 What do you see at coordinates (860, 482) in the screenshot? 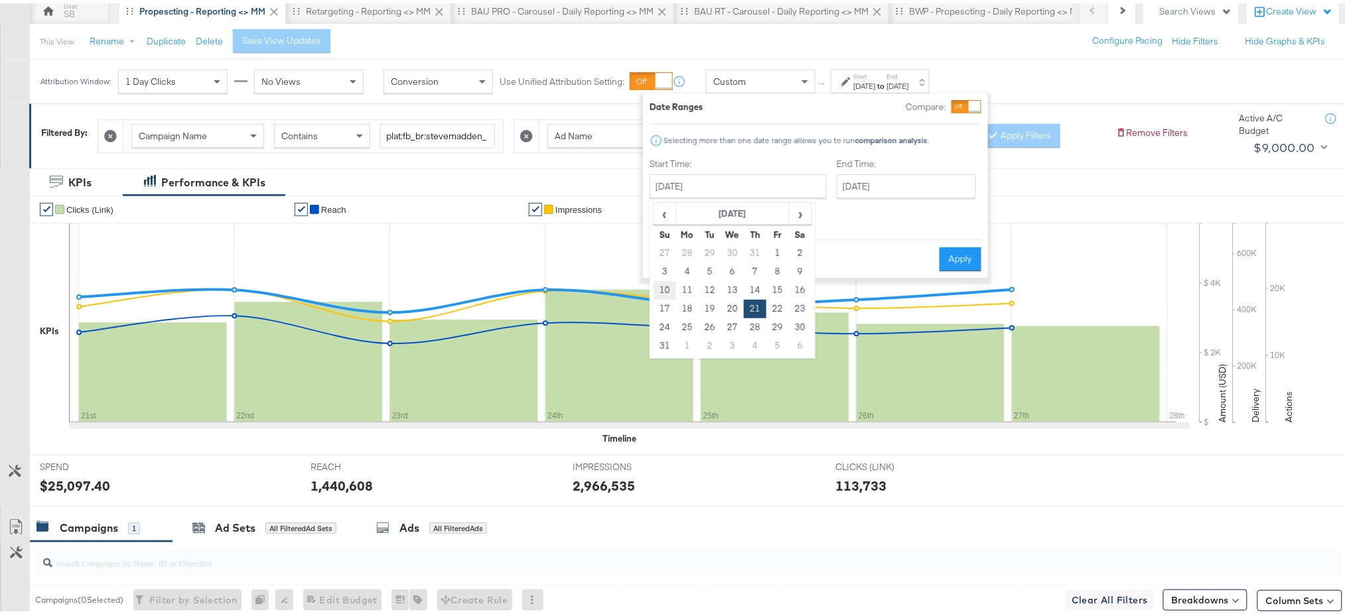
I see `div: 113,733` at bounding box center [860, 482].